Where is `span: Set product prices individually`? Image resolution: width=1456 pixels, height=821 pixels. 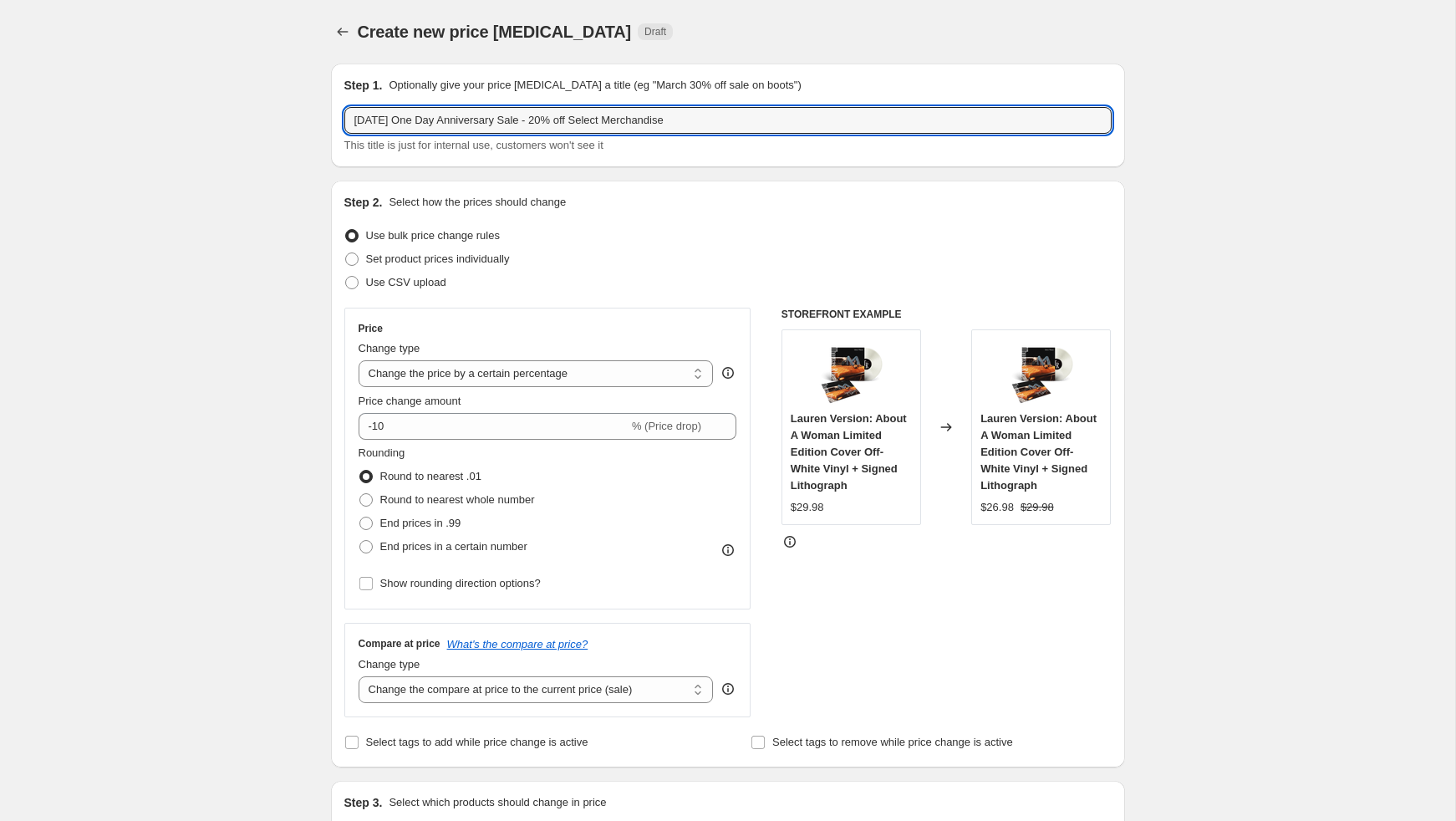
span: Set product prices individually is located at coordinates (438, 258).